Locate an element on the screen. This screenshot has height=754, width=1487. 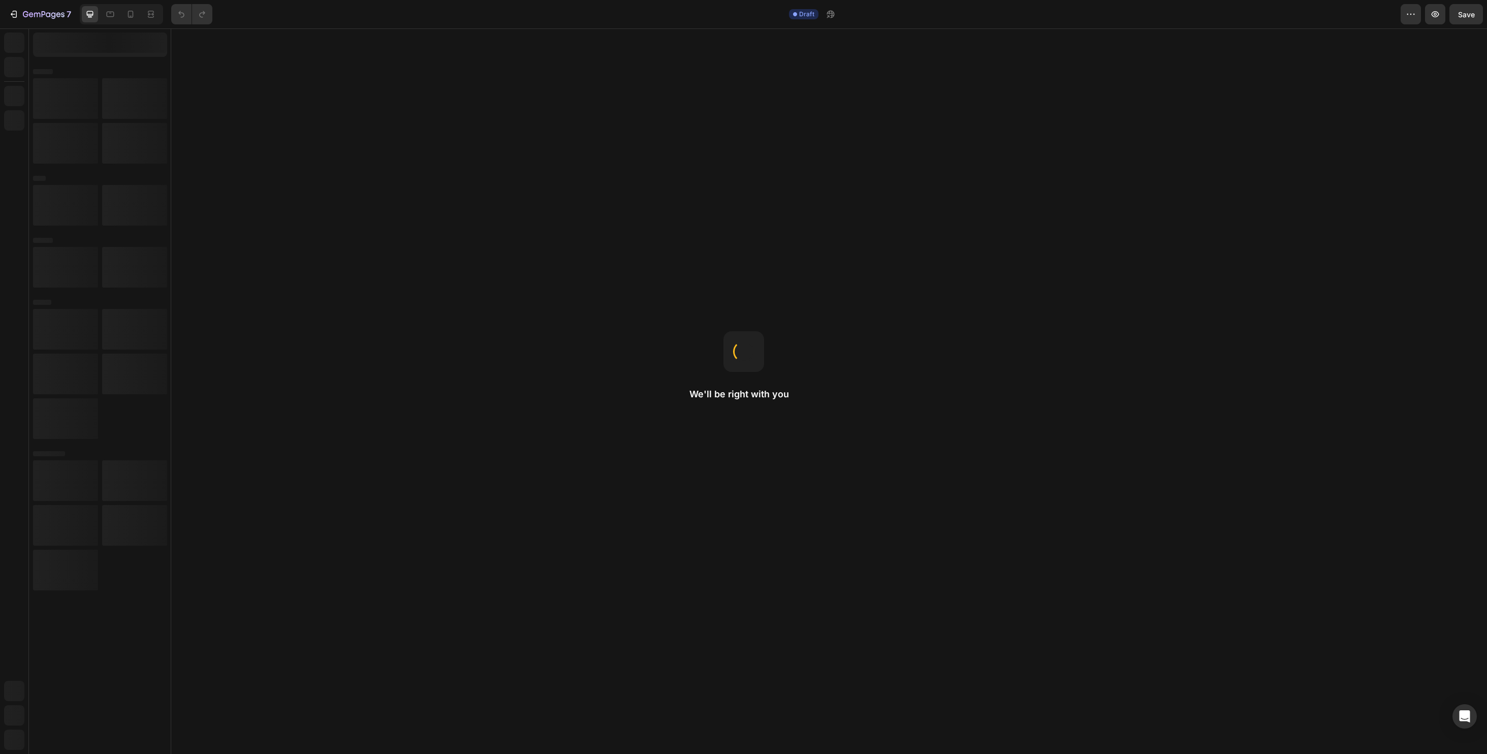
h2: We'll be right with you is located at coordinates (744, 394).